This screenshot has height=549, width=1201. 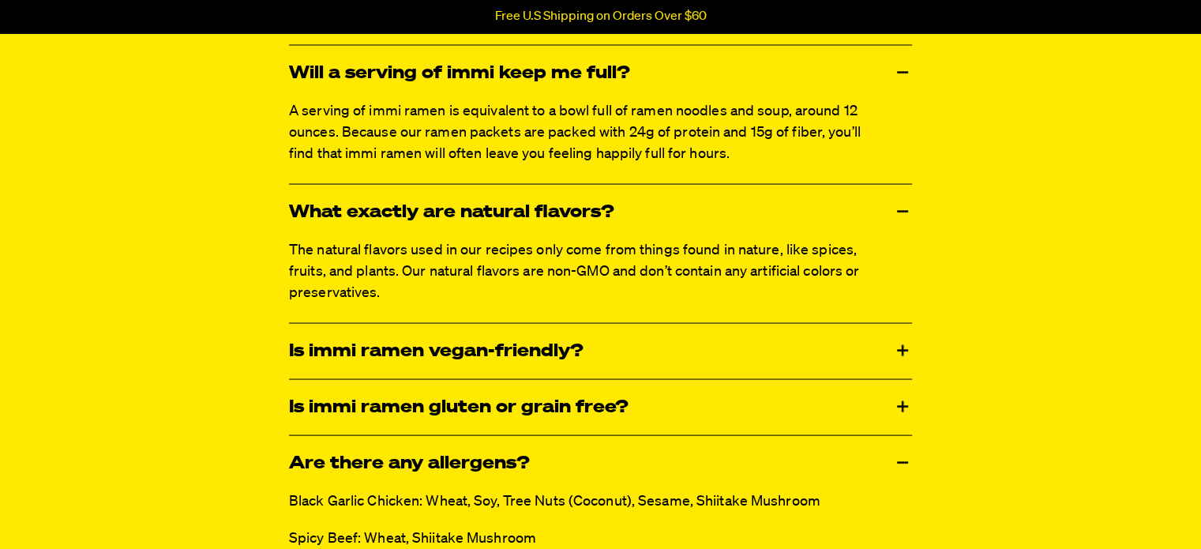 What do you see at coordinates (600, 408) in the screenshot?
I see `div: Is immi ramen gluten or grain free?` at bounding box center [600, 408].